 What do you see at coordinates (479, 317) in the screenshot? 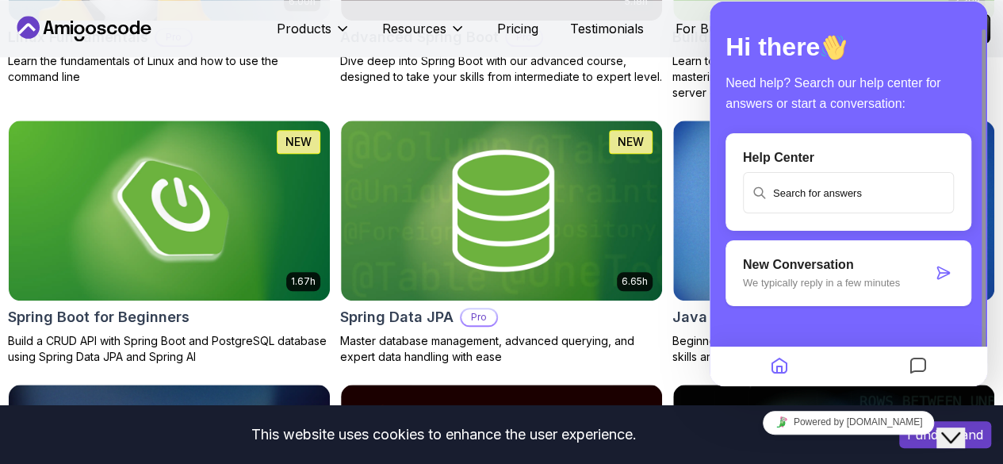
I see `p: Pro` at bounding box center [479, 317].